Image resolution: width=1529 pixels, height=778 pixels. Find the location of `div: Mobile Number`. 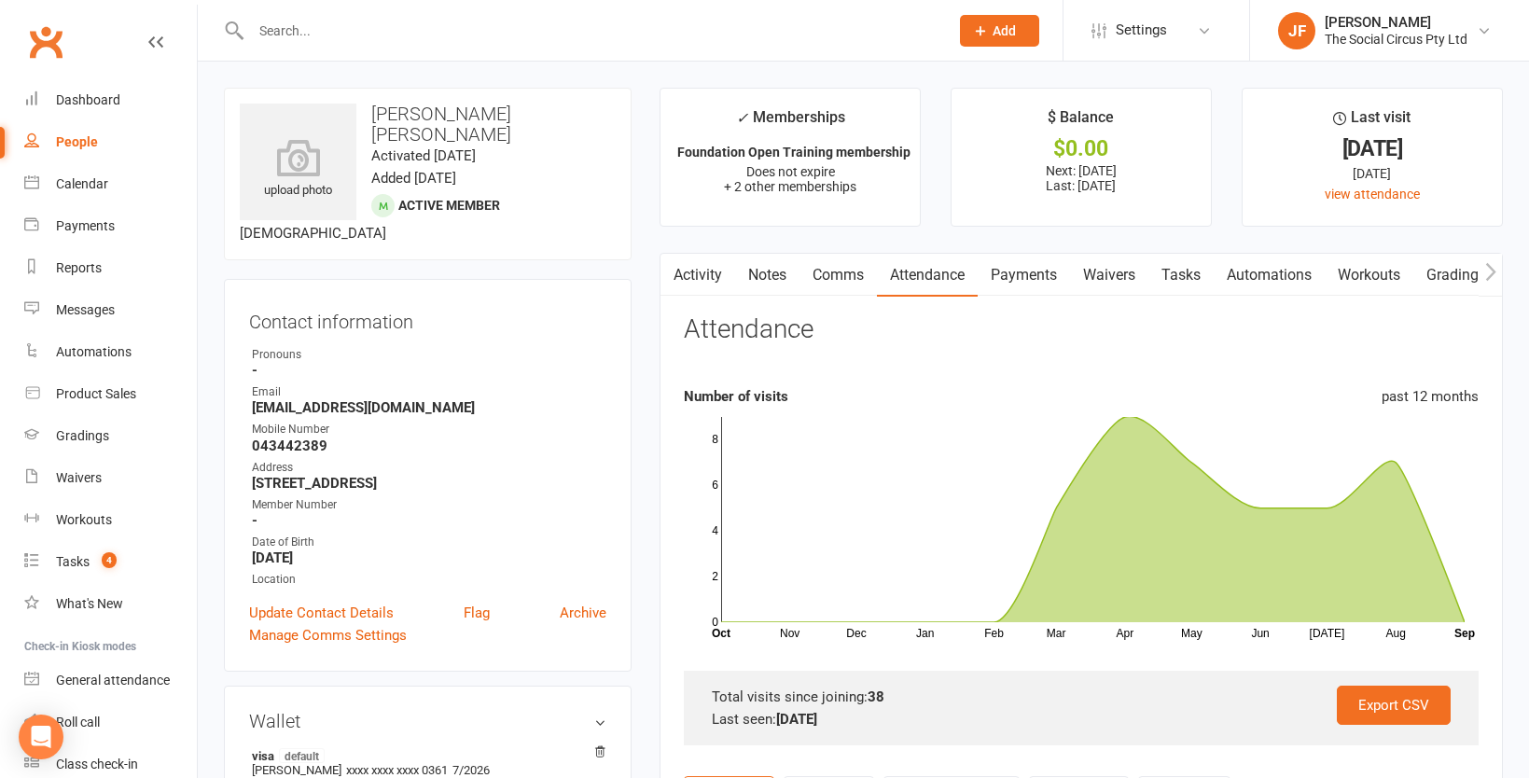

div: Mobile Number is located at coordinates (429, 429).